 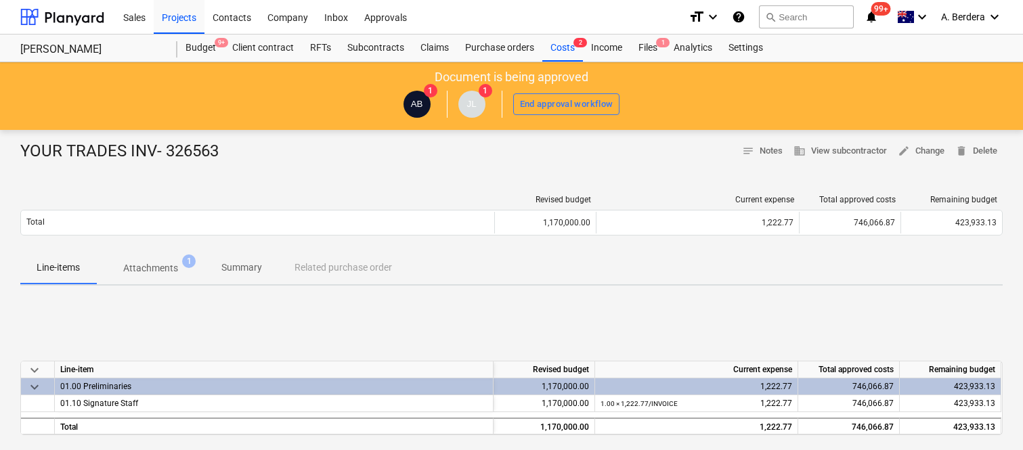 What do you see at coordinates (435, 48) in the screenshot?
I see `div: Claims` at bounding box center [435, 48].